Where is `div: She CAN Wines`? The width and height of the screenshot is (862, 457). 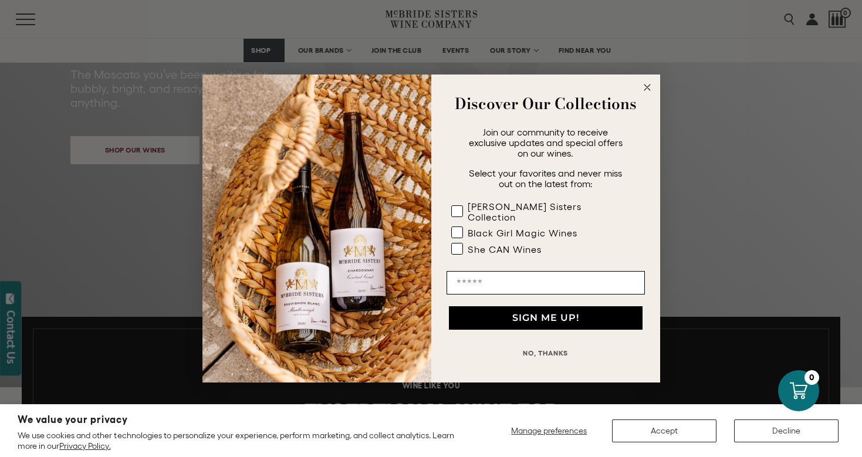 div: She CAN Wines is located at coordinates (505, 249).